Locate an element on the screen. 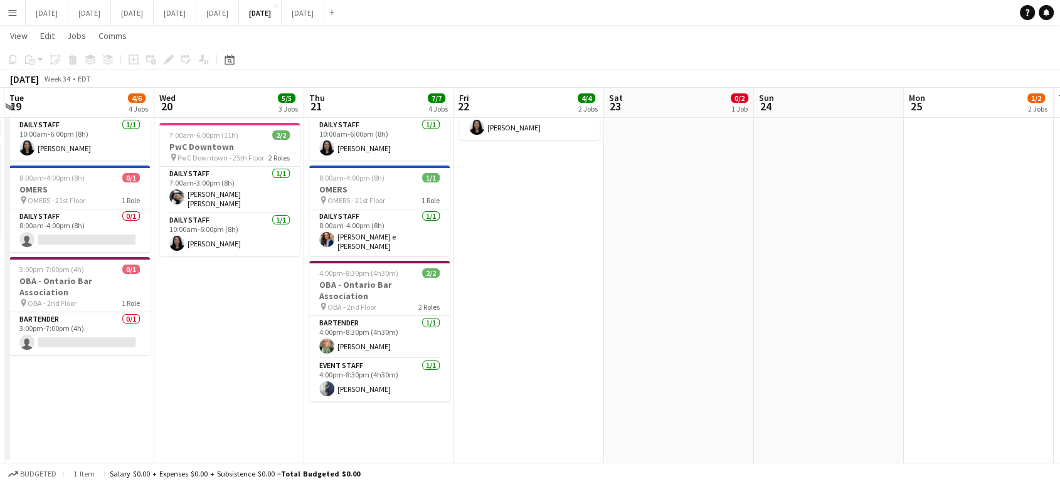 The width and height of the screenshot is (1060, 484). span: 1 item is located at coordinates (84, 474).